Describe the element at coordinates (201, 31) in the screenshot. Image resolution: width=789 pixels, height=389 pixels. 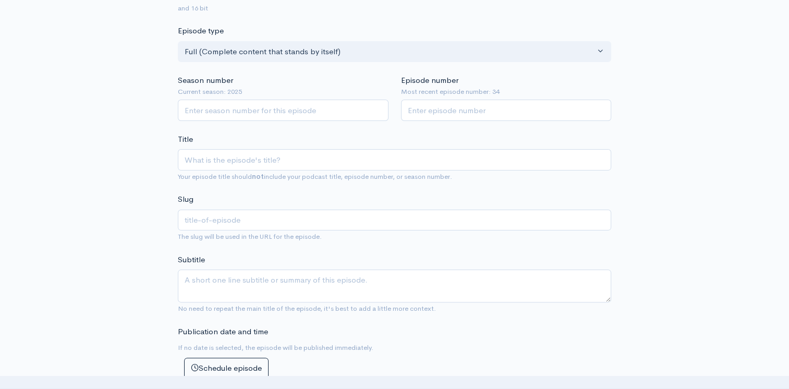
I see `label: Episode type` at that location.